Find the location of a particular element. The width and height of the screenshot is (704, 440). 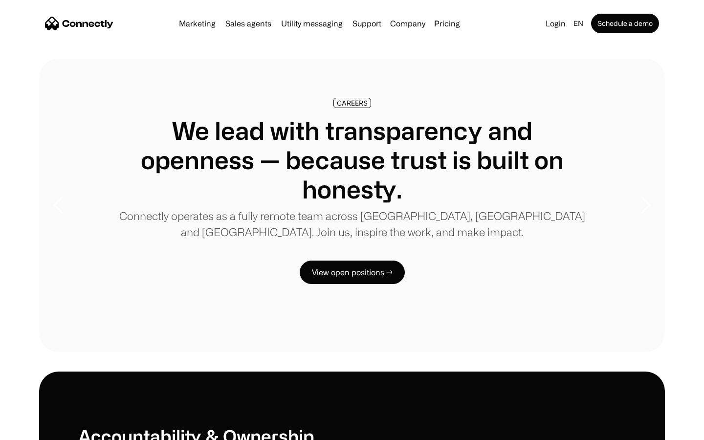

a: View open positions → is located at coordinates (352, 272).